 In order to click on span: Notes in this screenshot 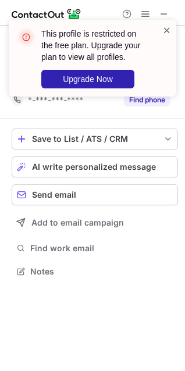, I will do `click(102, 271)`.